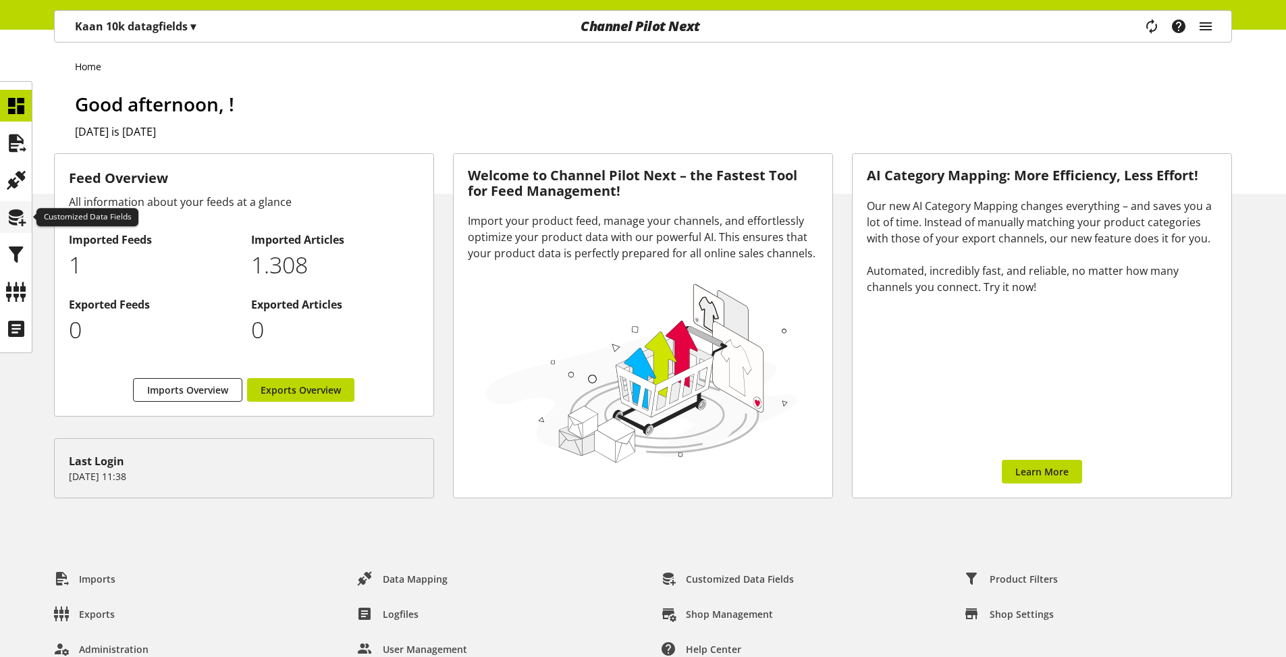 This screenshot has height=657, width=1286. I want to click on span: Good afternoon, !, so click(155, 104).